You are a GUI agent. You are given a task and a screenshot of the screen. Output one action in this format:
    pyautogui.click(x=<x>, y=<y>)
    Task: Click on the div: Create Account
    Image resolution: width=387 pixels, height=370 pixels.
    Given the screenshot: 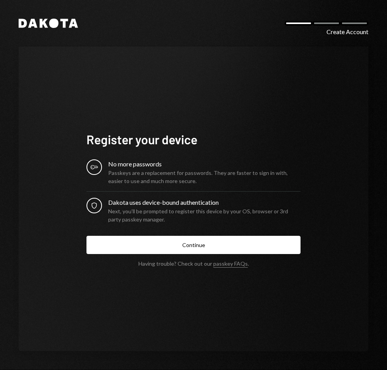 What is the action you would take?
    pyautogui.click(x=347, y=32)
    